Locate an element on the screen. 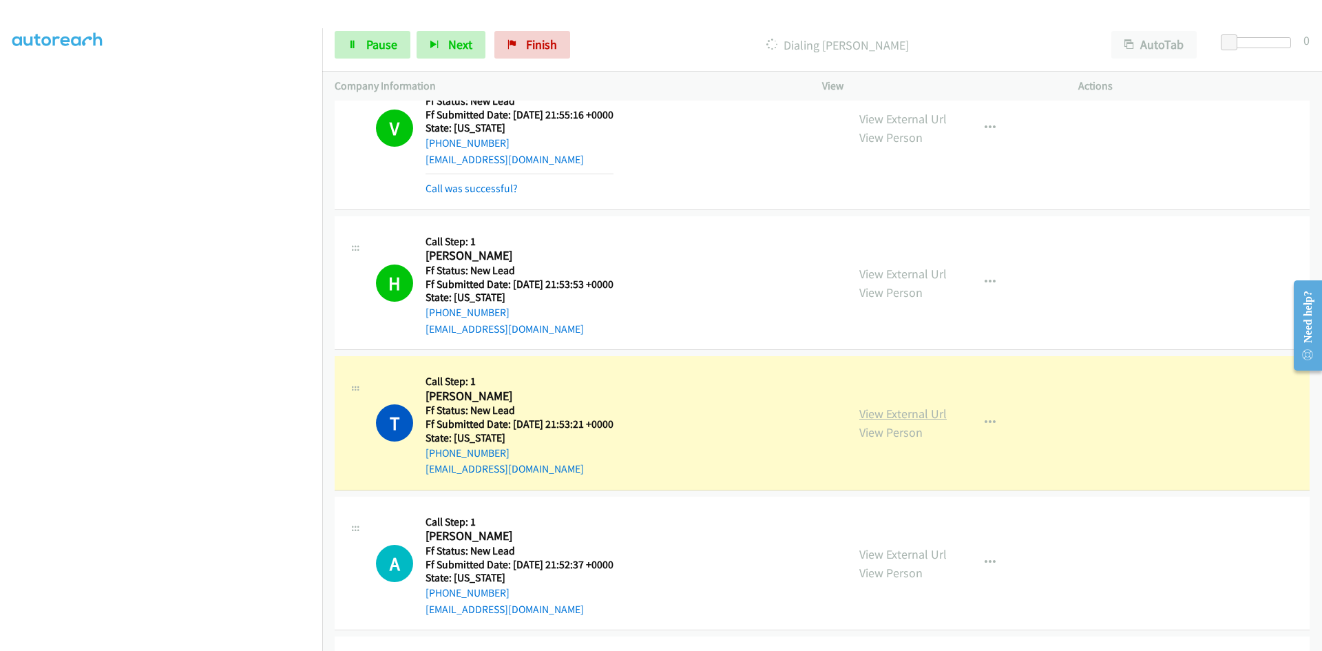 The height and width of the screenshot is (651, 1322). h1: H is located at coordinates (395, 283).